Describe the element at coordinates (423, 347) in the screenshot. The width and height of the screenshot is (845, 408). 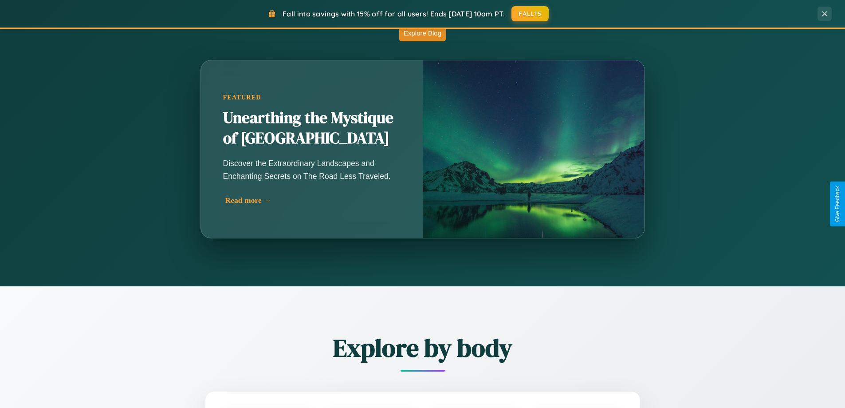
I see `h2: Explore by body` at that location.